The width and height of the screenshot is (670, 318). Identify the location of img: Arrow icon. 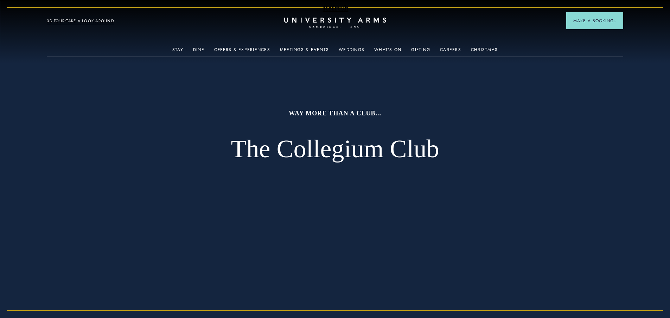
(615, 21).